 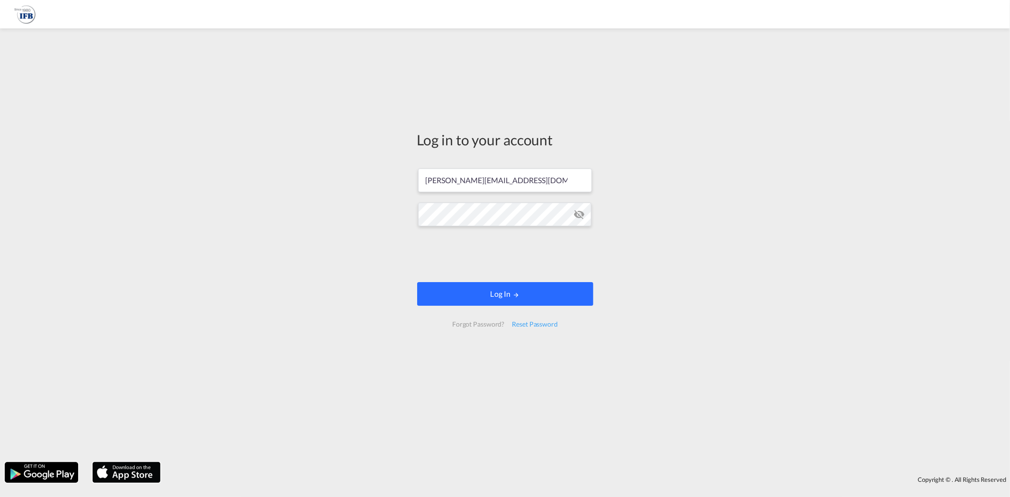 What do you see at coordinates (505, 140) in the screenshot?
I see `div: Log in to your account` at bounding box center [505, 140].